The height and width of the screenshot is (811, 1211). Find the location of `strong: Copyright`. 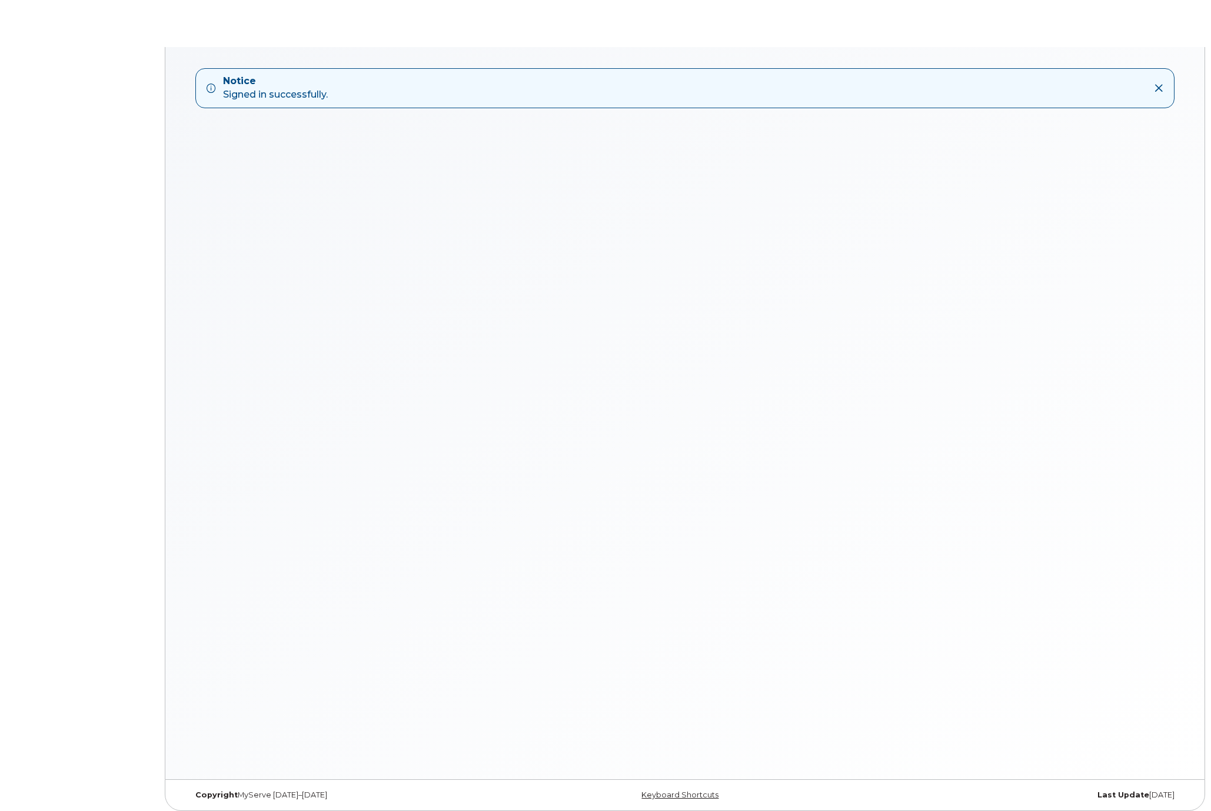

strong: Copyright is located at coordinates (216, 795).